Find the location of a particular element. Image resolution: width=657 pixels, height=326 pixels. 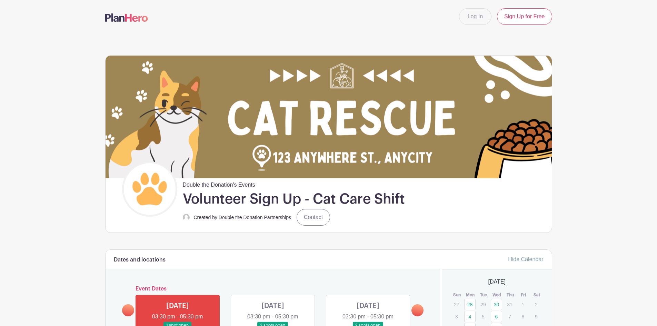

img: logo-507f7623f17ff9eddc593b1ce0a138ce2505c220e1c5a4e2b4648c50719b7d32.svg is located at coordinates (127, 18).